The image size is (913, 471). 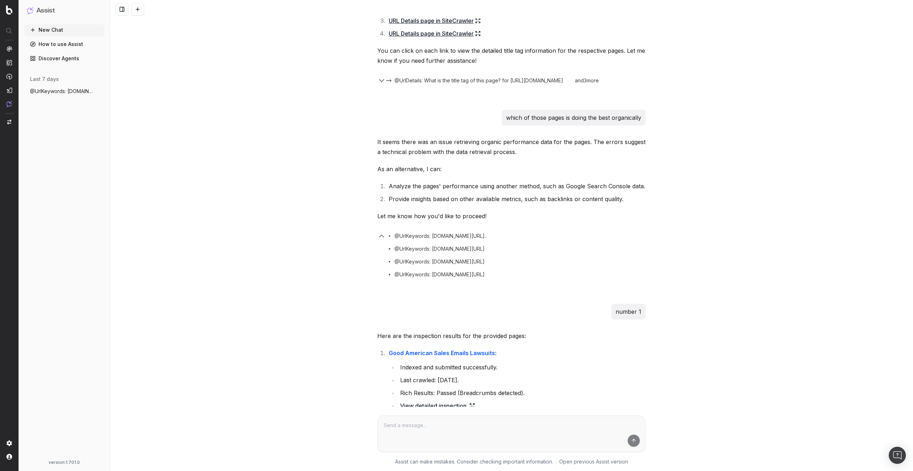 What do you see at coordinates (9, 90) in the screenshot?
I see `img: Studio` at bounding box center [9, 90].